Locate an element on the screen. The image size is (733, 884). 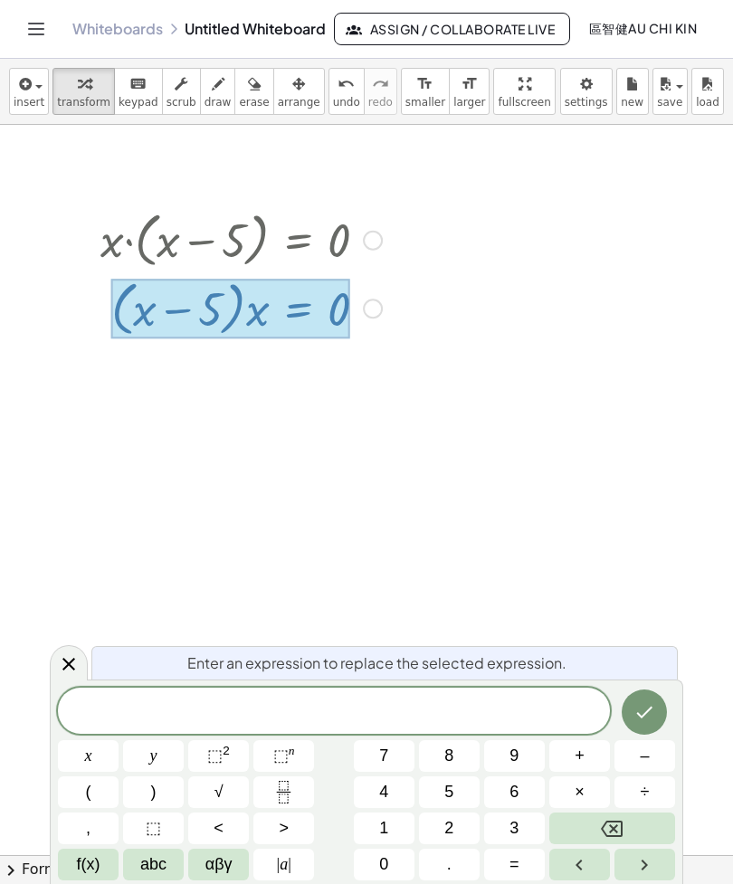
a: Whiteboards is located at coordinates (118, 29).